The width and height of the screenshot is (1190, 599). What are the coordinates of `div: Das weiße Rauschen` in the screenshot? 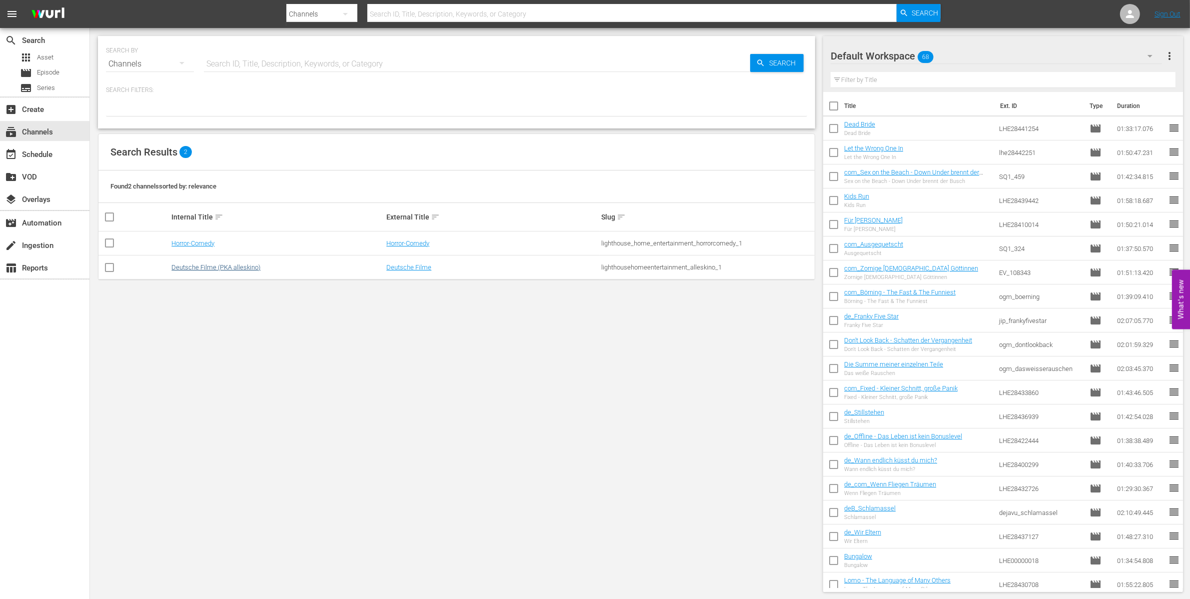 It's located at (893, 373).